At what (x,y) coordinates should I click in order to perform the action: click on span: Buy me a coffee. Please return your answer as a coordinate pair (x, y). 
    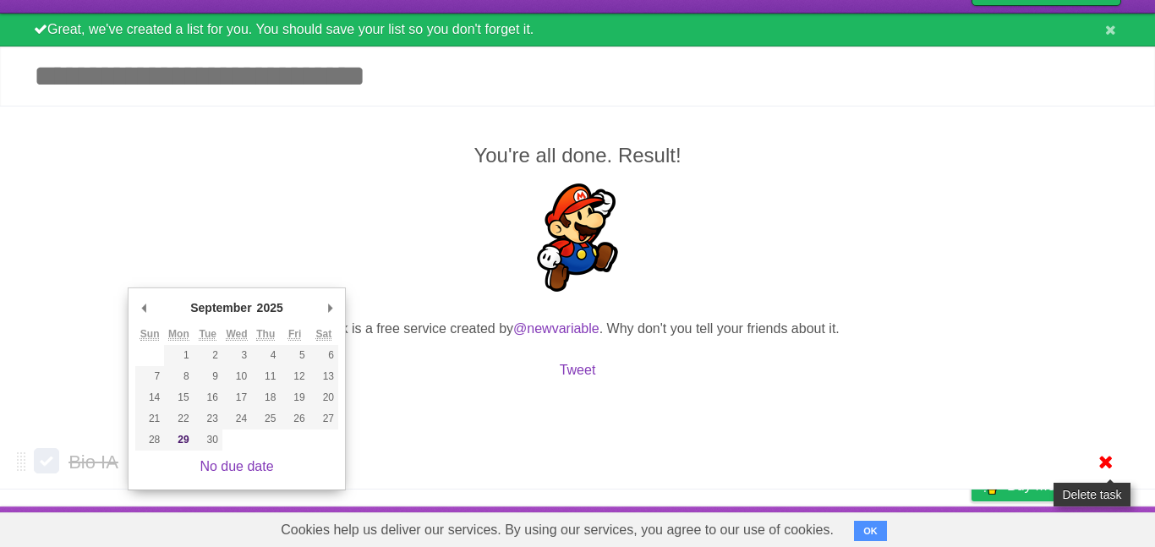
    Looking at the image, I should click on (1060, 485).